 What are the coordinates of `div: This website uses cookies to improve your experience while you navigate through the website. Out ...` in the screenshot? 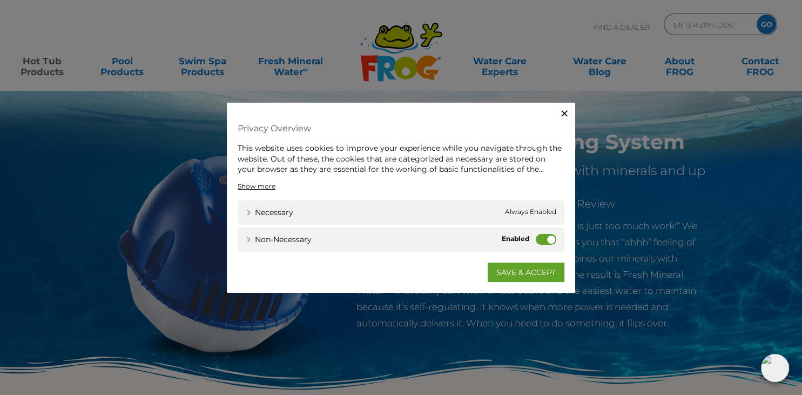 It's located at (401, 159).